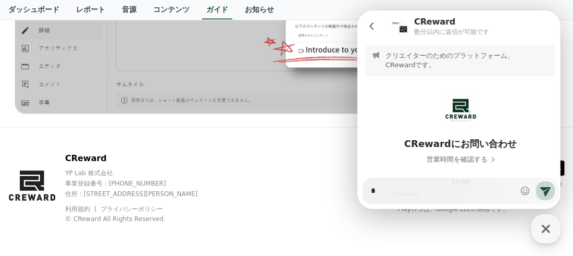  I want to click on a: 利用規約, so click(81, 209).